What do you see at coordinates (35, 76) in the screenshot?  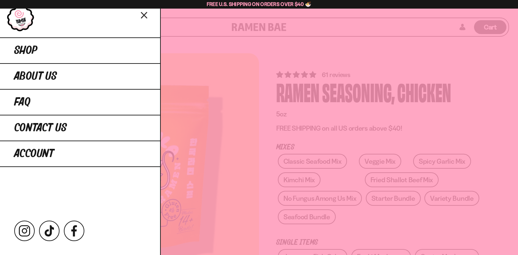 I see `span: About Us` at bounding box center [35, 76].